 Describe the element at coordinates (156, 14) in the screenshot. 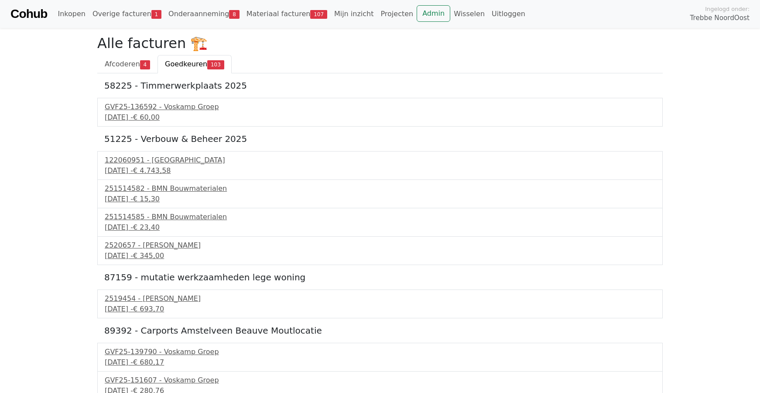

I see `span: 1` at that location.